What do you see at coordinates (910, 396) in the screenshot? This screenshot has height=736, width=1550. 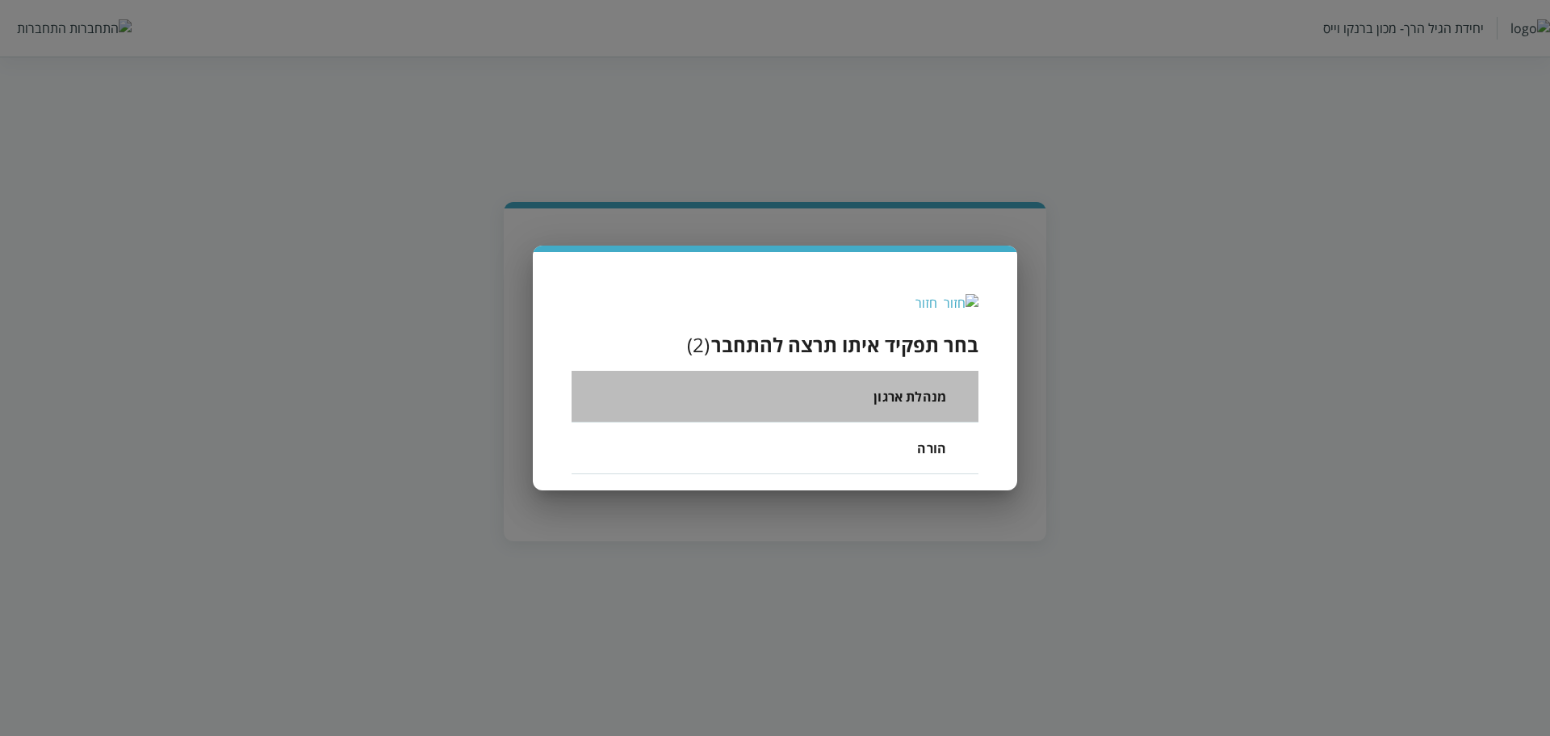 I see `span: מנהלת ארגון` at bounding box center [910, 396].